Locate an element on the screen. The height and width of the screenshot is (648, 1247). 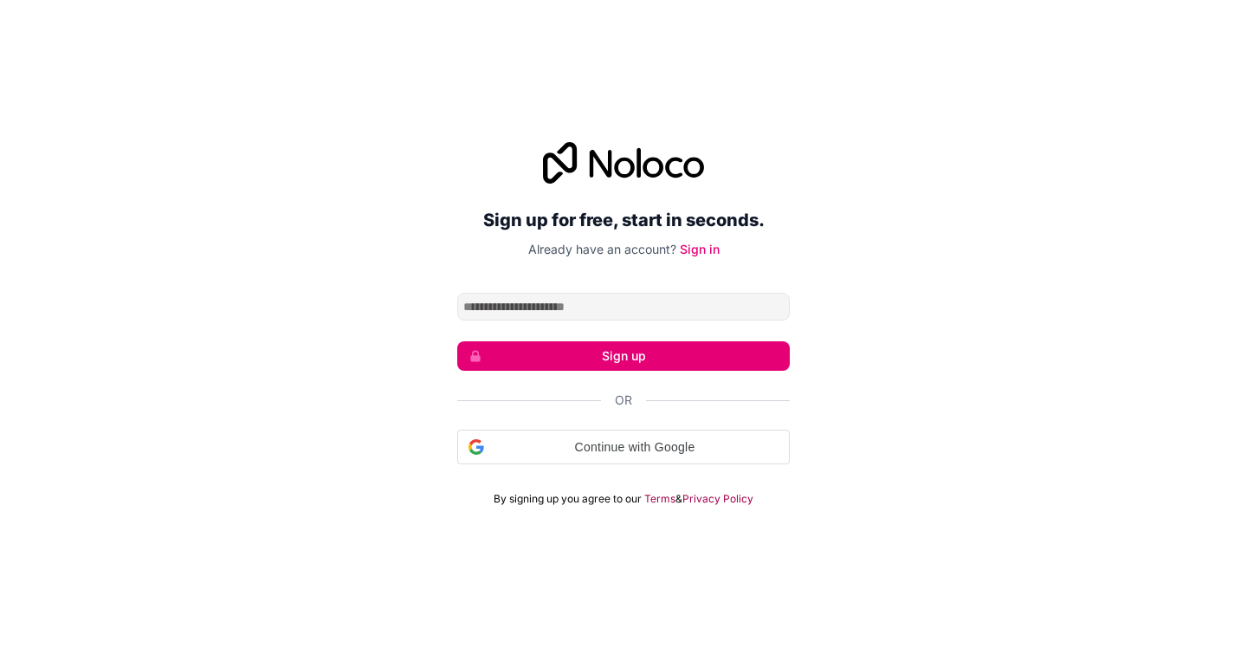
a: Sign in is located at coordinates (700, 249).